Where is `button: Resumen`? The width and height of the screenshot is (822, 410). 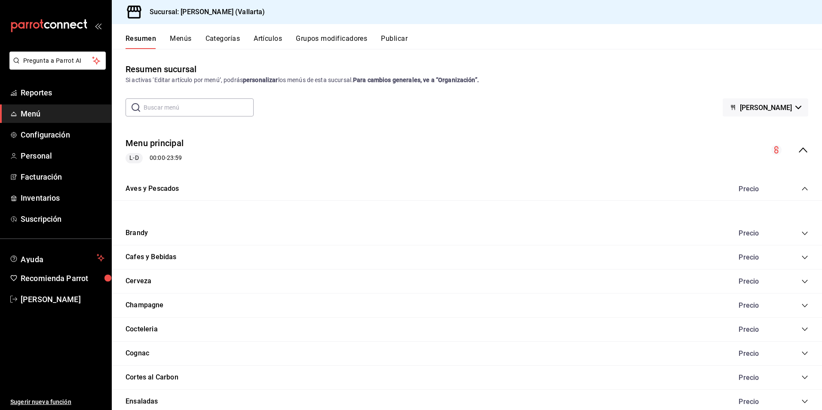 button: Resumen is located at coordinates (141, 42).